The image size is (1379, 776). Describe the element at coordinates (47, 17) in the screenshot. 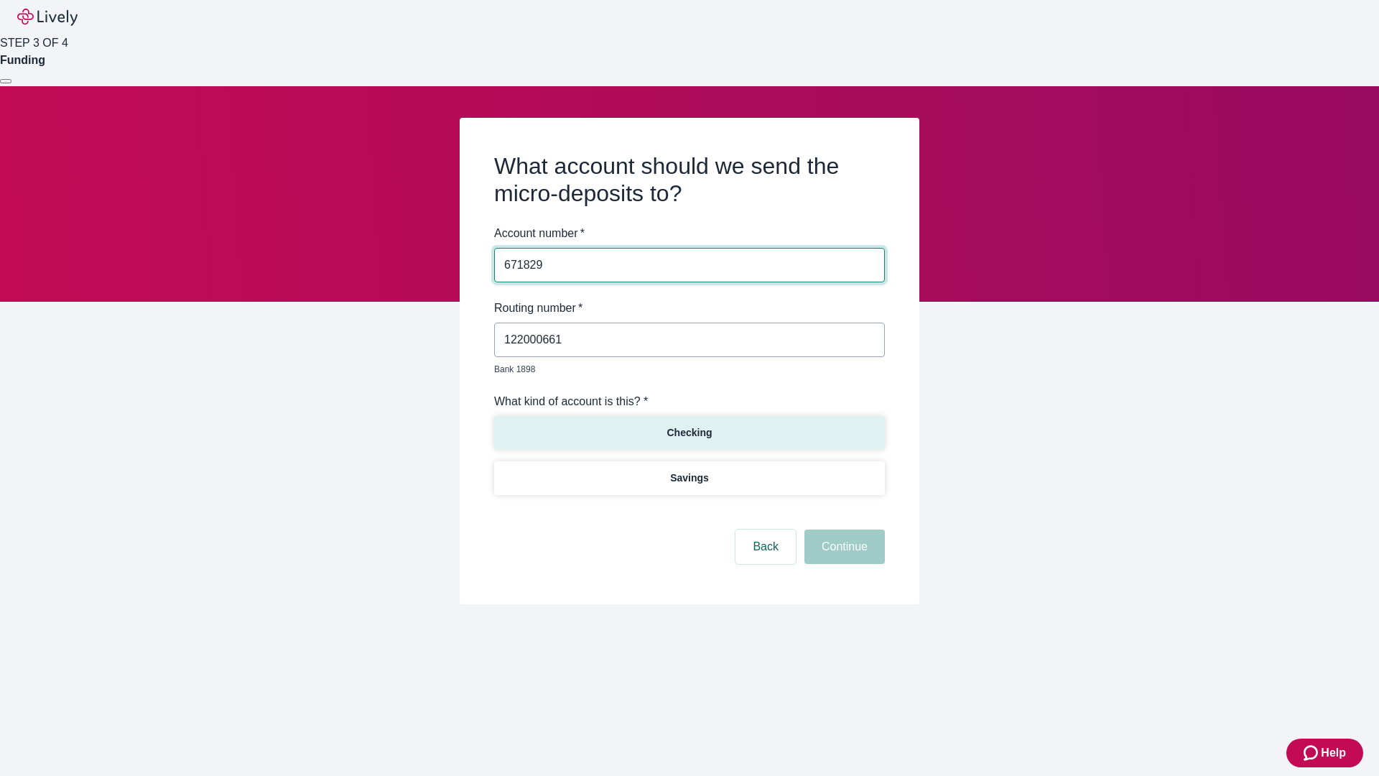

I see `img: Lively` at that location.